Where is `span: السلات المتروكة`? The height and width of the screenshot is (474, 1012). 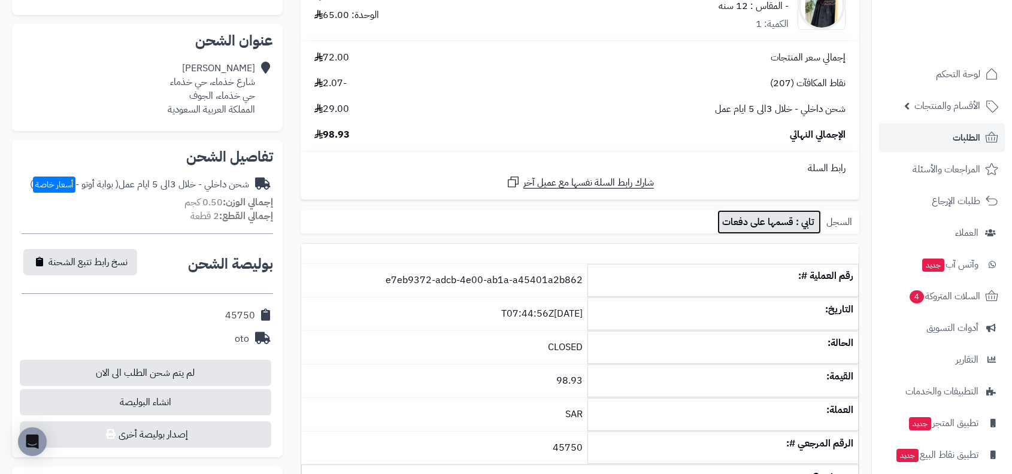
span: السلات المتروكة is located at coordinates (944, 296).